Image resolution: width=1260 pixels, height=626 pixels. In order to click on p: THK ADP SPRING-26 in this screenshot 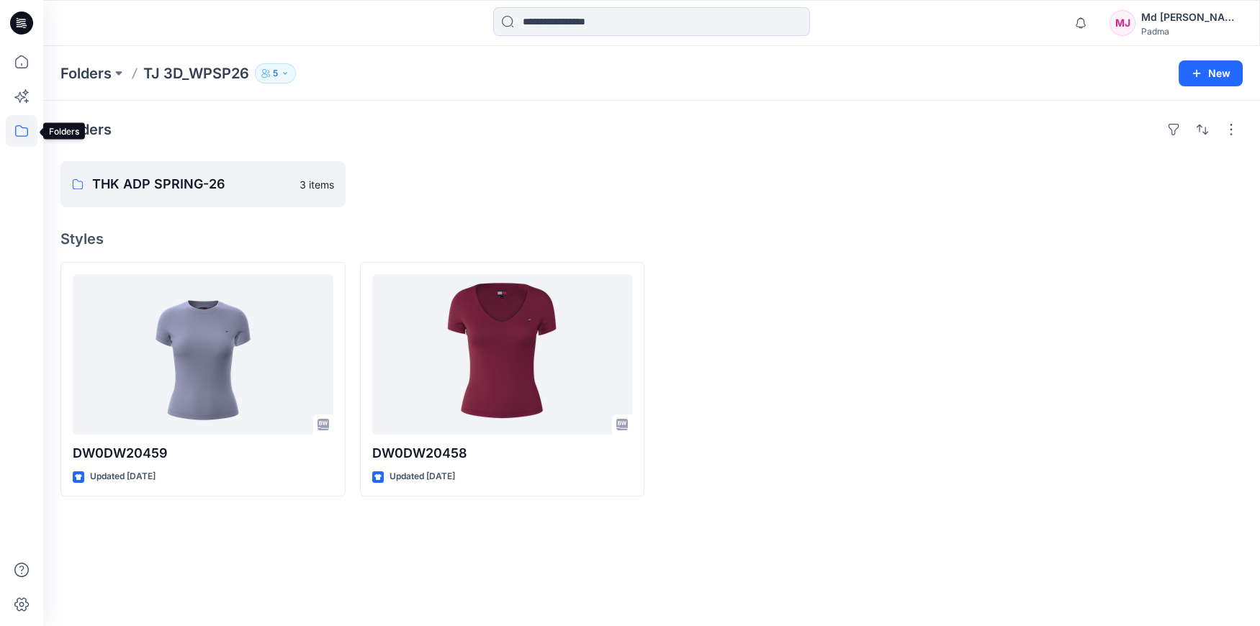, I will do `click(191, 184)`.